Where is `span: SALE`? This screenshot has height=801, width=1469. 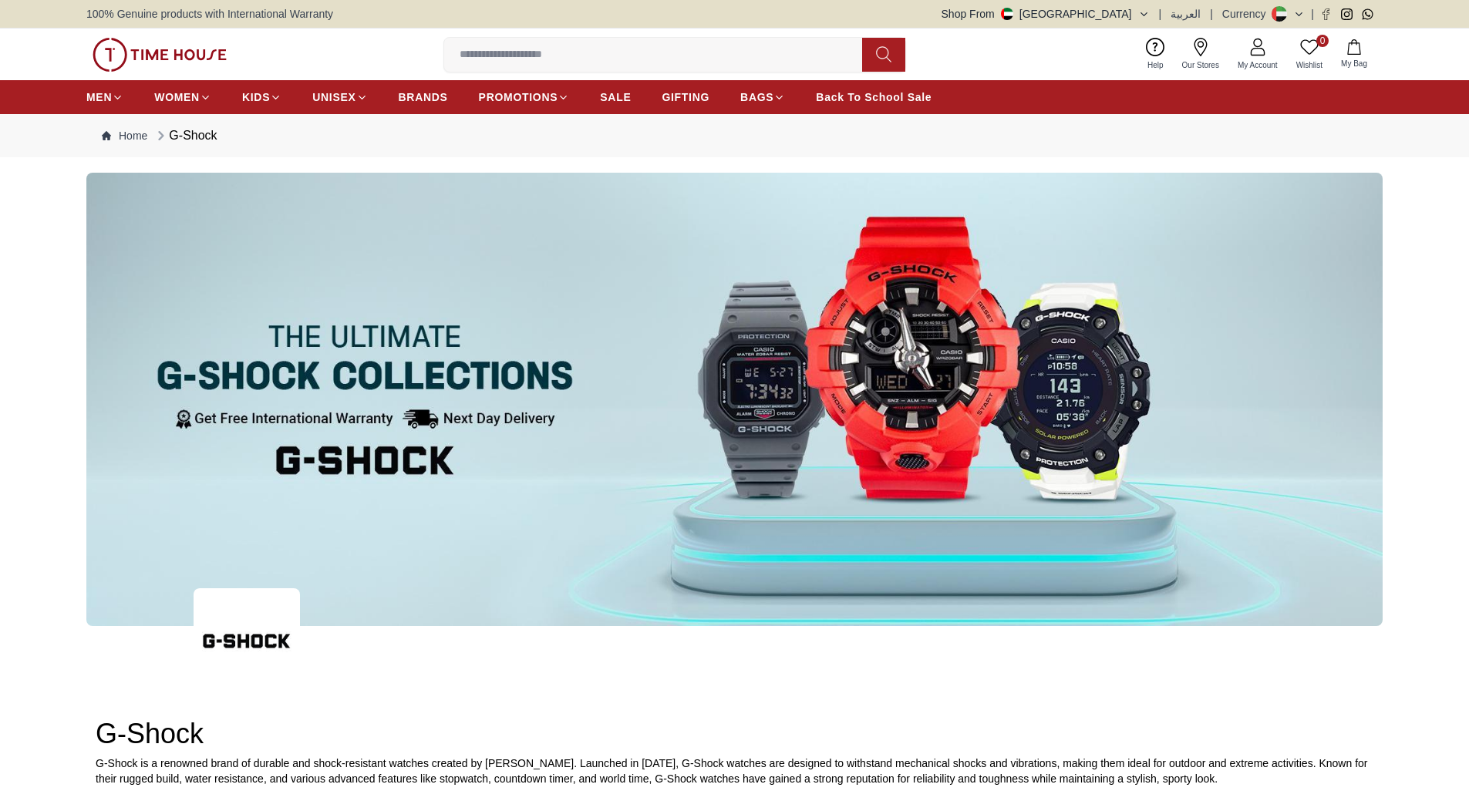 span: SALE is located at coordinates (615, 97).